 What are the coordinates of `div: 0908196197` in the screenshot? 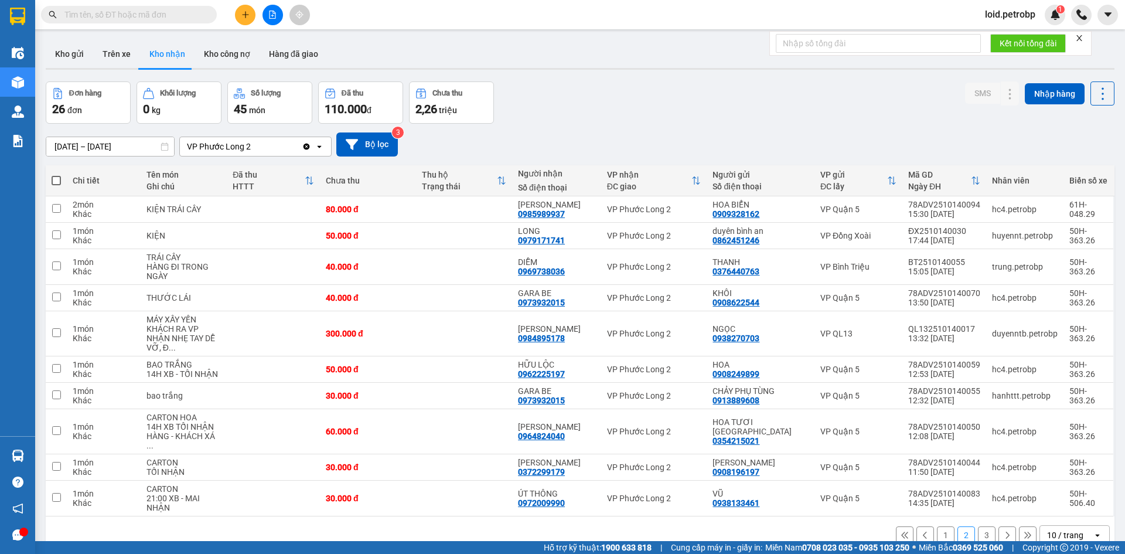 It's located at (736, 472).